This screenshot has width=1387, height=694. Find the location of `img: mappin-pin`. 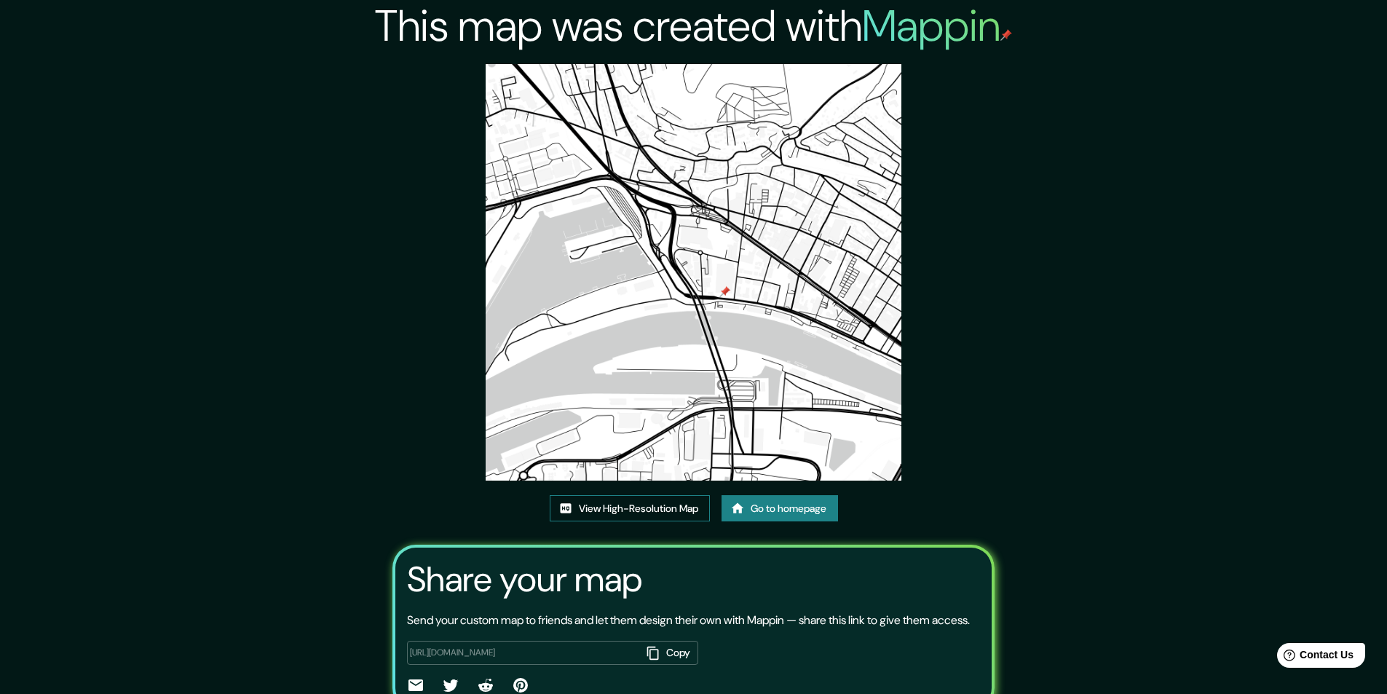

img: mappin-pin is located at coordinates (1006, 35).